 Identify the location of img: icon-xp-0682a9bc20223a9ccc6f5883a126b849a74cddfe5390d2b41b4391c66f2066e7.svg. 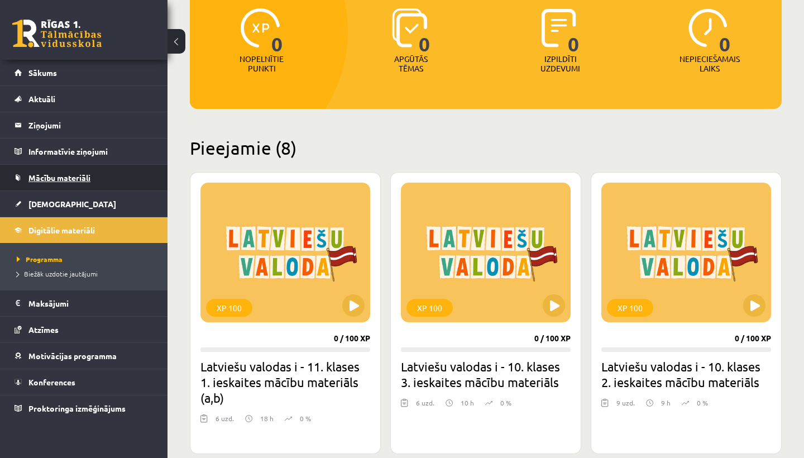
(260, 28).